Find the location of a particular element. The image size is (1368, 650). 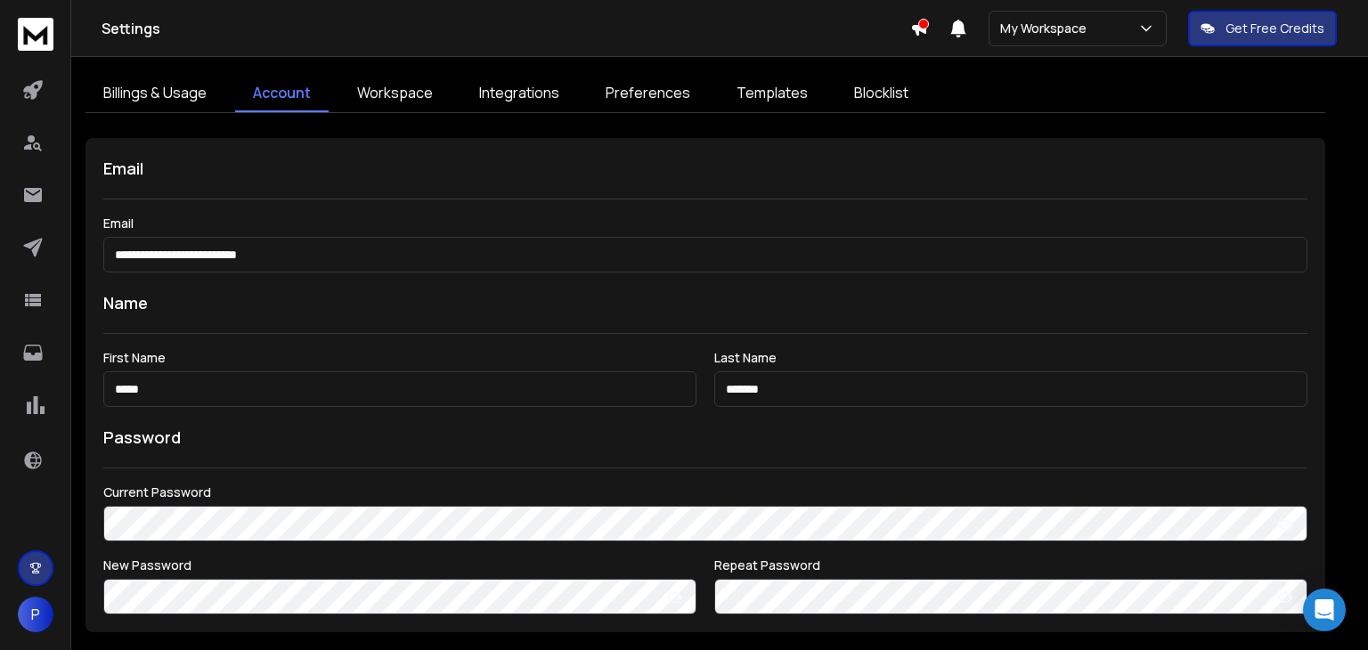

button: P is located at coordinates (36, 615).